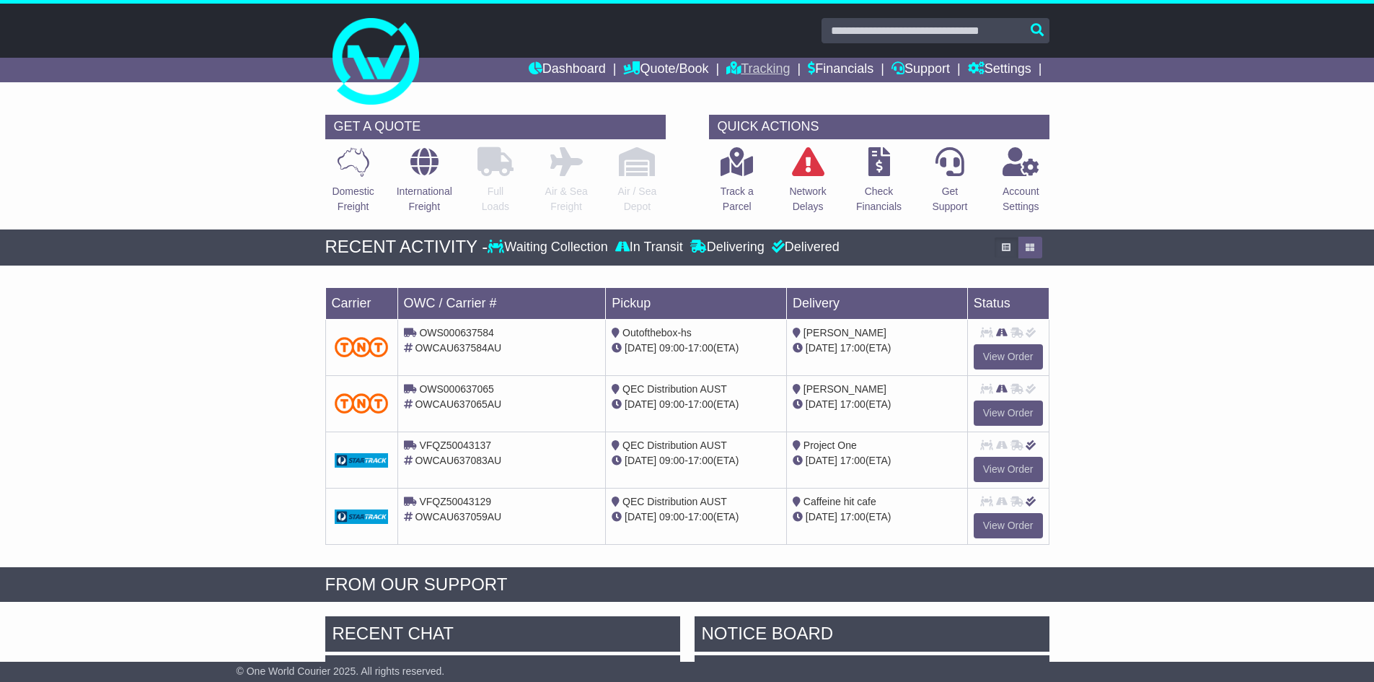 This screenshot has width=1374, height=682. What do you see at coordinates (666, 70) in the screenshot?
I see `a: Quote/Book` at bounding box center [666, 70].